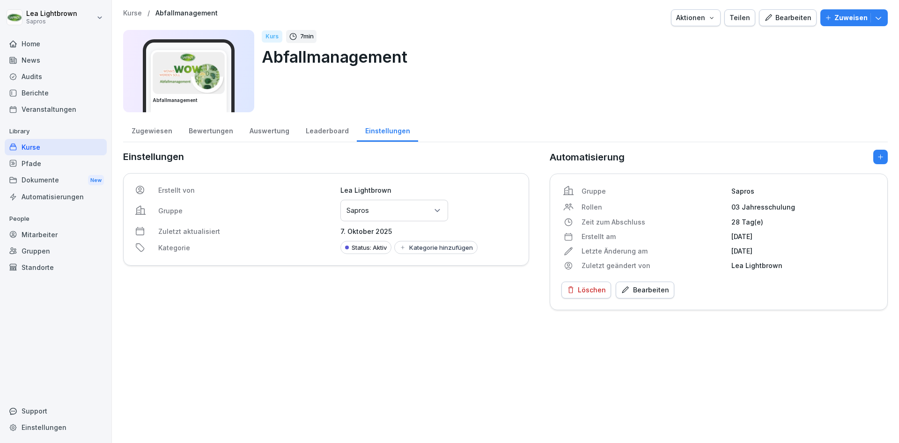 The height and width of the screenshot is (443, 899). I want to click on div: Bewertungen, so click(211, 130).